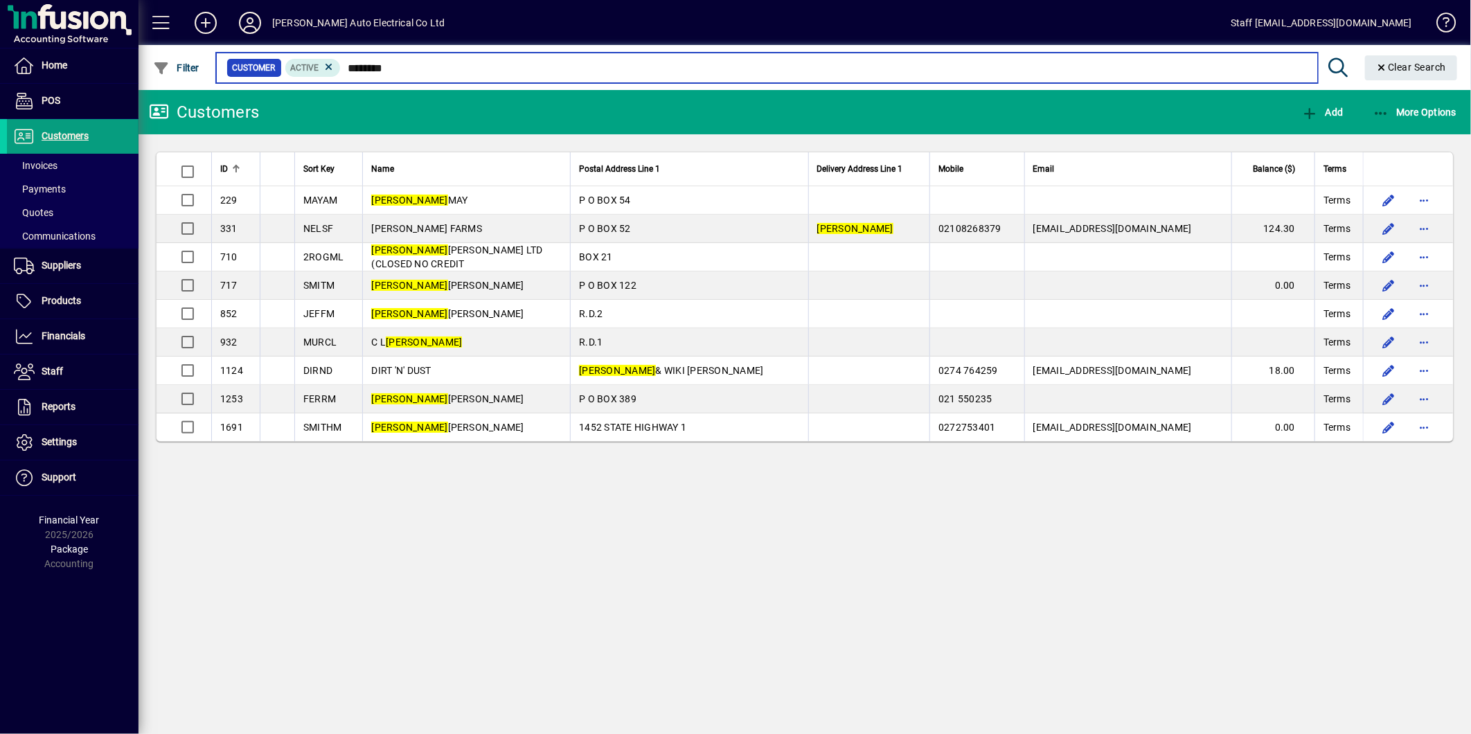  I want to click on a: Communications, so click(73, 236).